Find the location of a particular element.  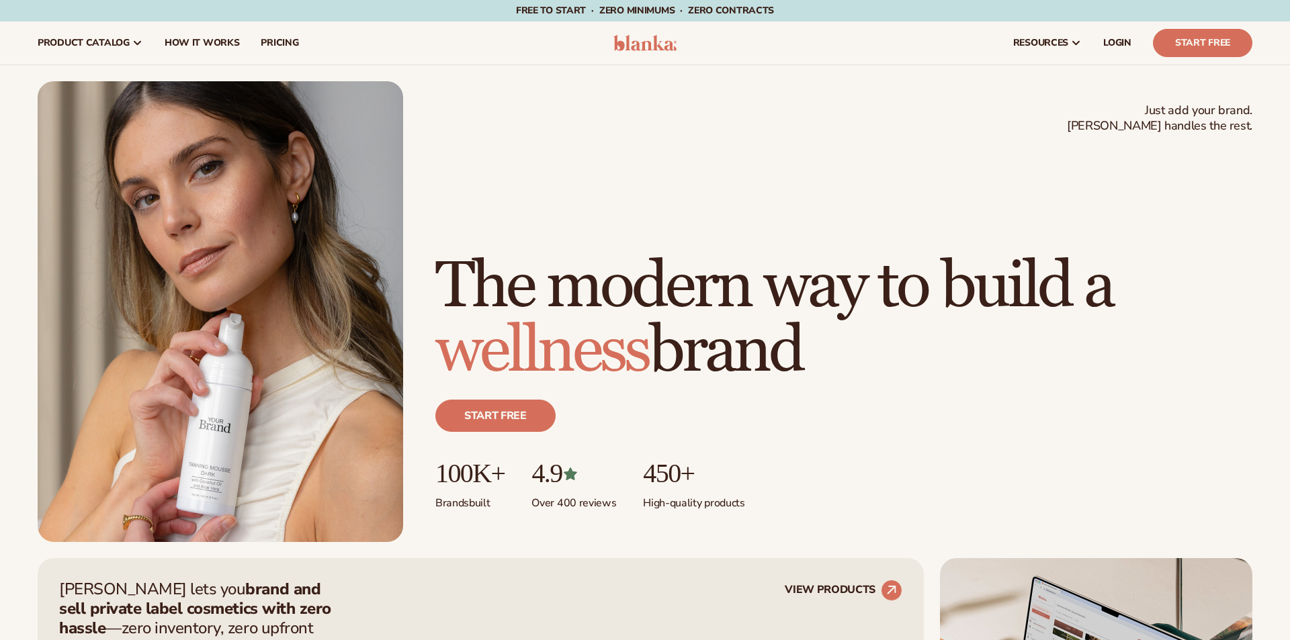

strong: brand and sell private label cosmetics with zero hassle is located at coordinates (195, 609).